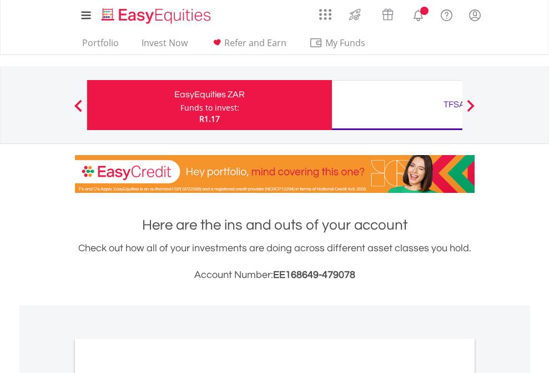 Image resolution: width=549 pixels, height=373 pixels. I want to click on a: Vouchers, so click(388, 13).